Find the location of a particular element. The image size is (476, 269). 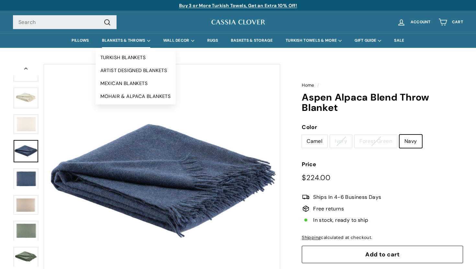

span: Cart is located at coordinates (457, 22).